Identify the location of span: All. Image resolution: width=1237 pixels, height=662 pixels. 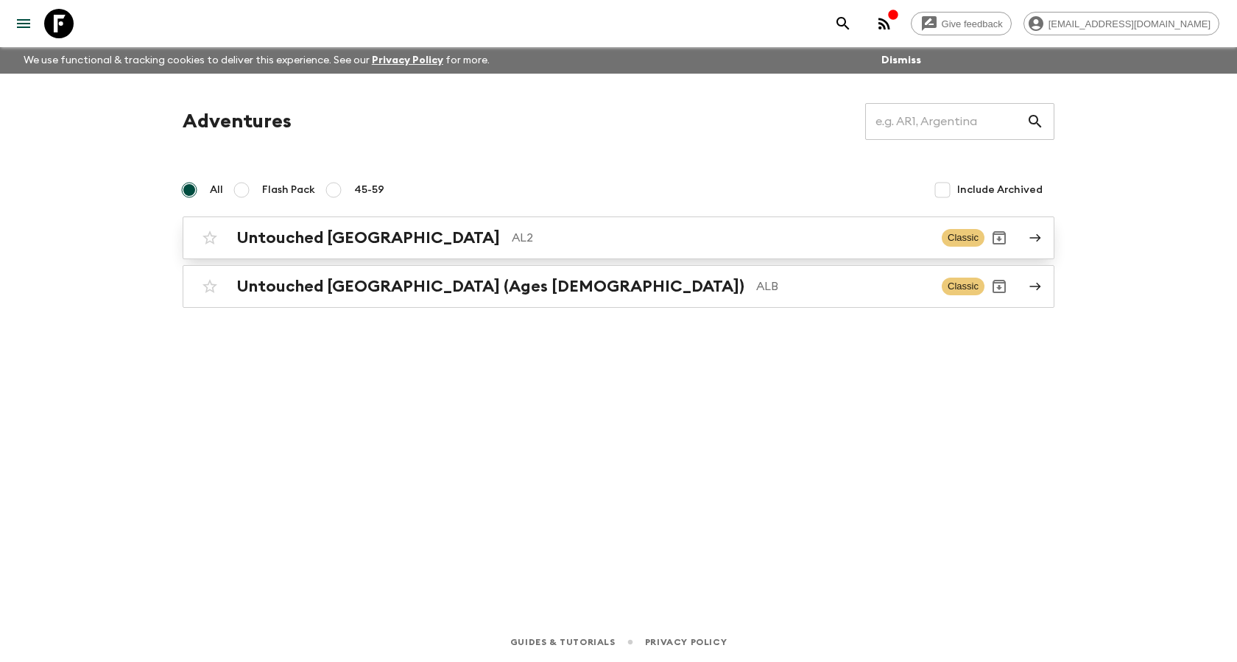
(217, 190).